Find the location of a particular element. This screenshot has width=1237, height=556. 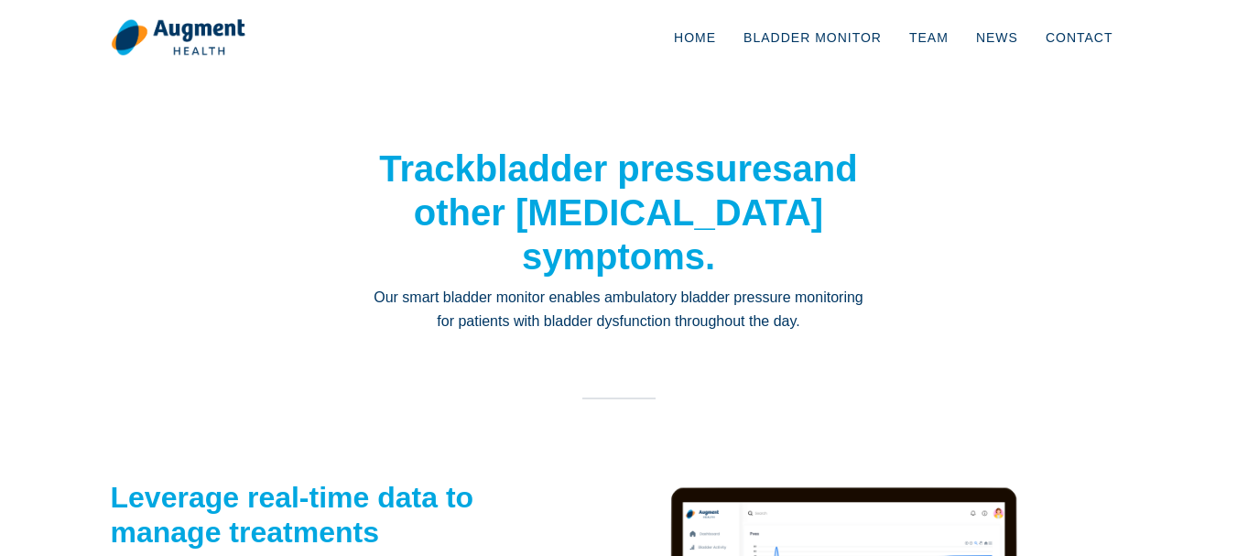

a: Contact is located at coordinates (1080, 38).